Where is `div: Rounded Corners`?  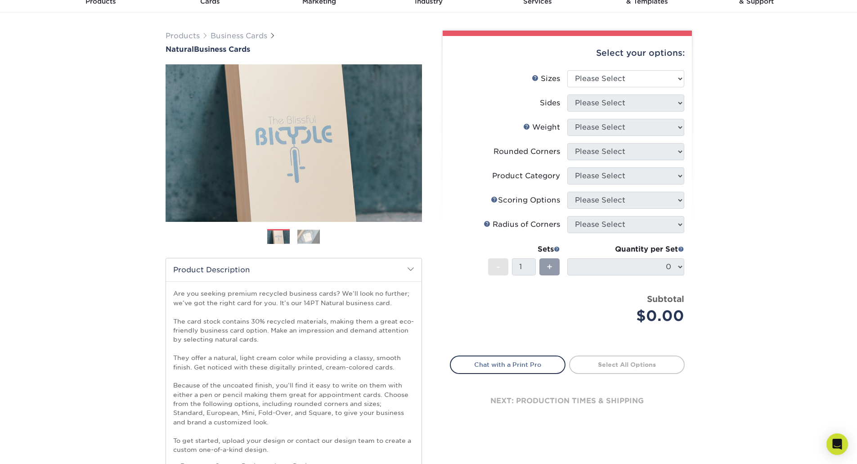
div: Rounded Corners is located at coordinates (527, 152).